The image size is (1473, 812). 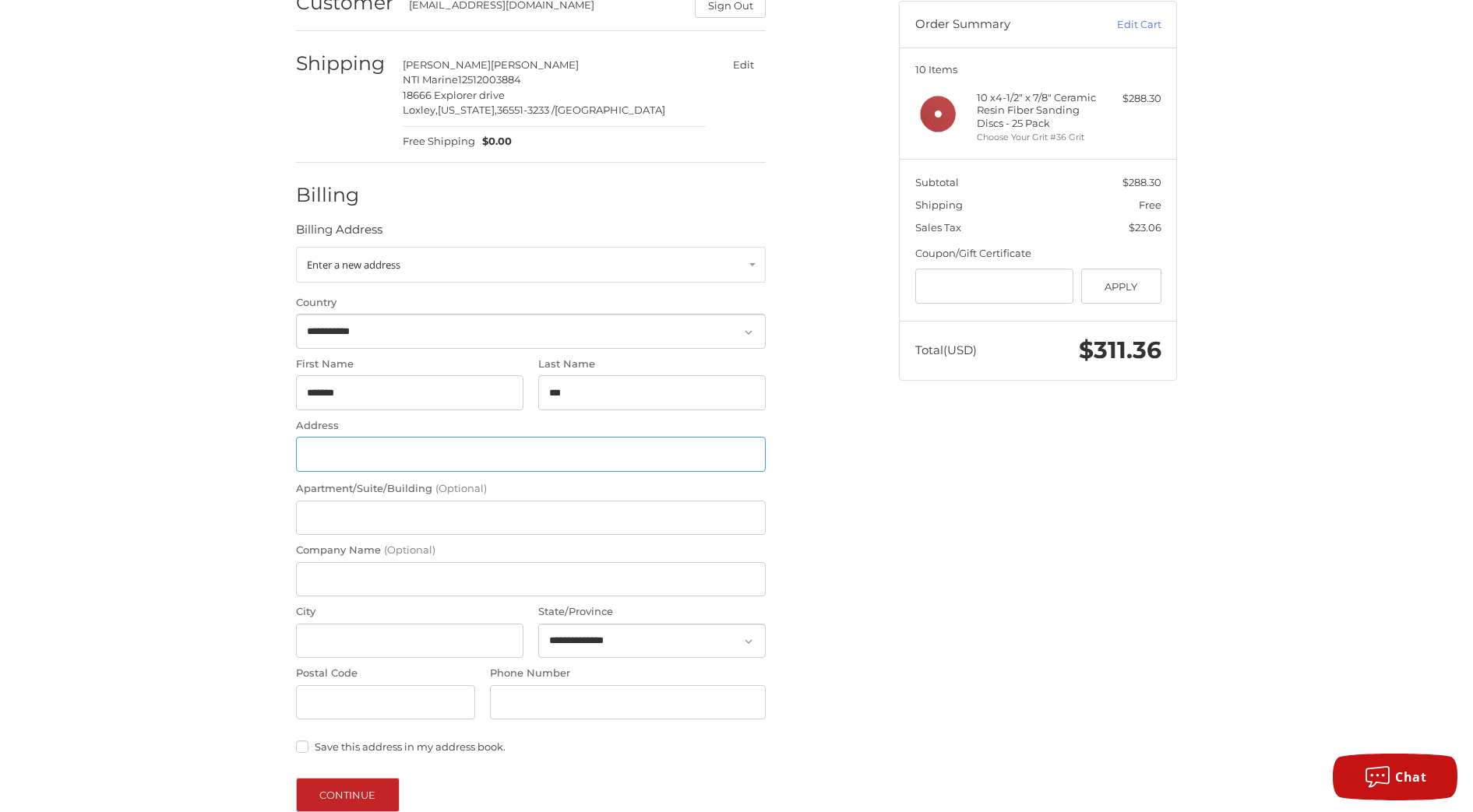 What do you see at coordinates (1411, 777) in the screenshot?
I see `span: Chat` at bounding box center [1411, 777].